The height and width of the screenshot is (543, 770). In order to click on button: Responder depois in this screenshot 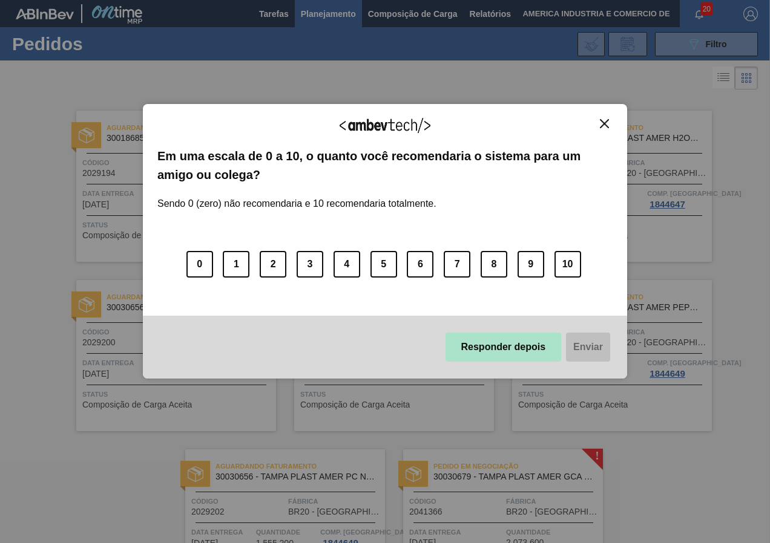, I will do `click(503, 347)`.